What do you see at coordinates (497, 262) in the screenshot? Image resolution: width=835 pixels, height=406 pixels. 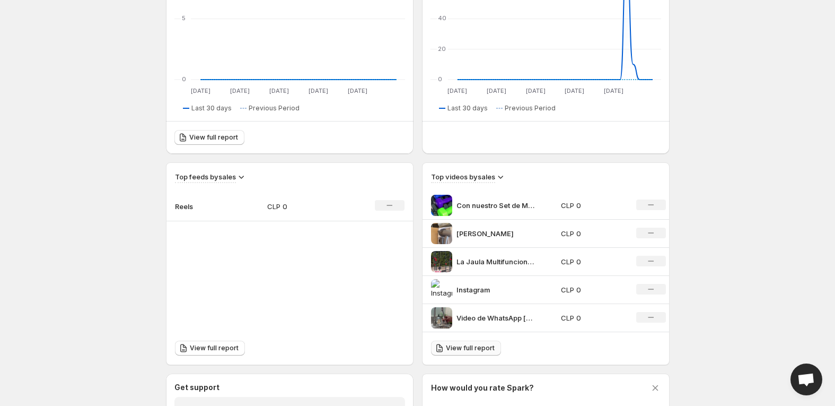 I see `p: La Jaula Multifuncional Rack R300 con poleas ya est disponible en cielomarketcl _ Inclu` at bounding box center [497, 262].